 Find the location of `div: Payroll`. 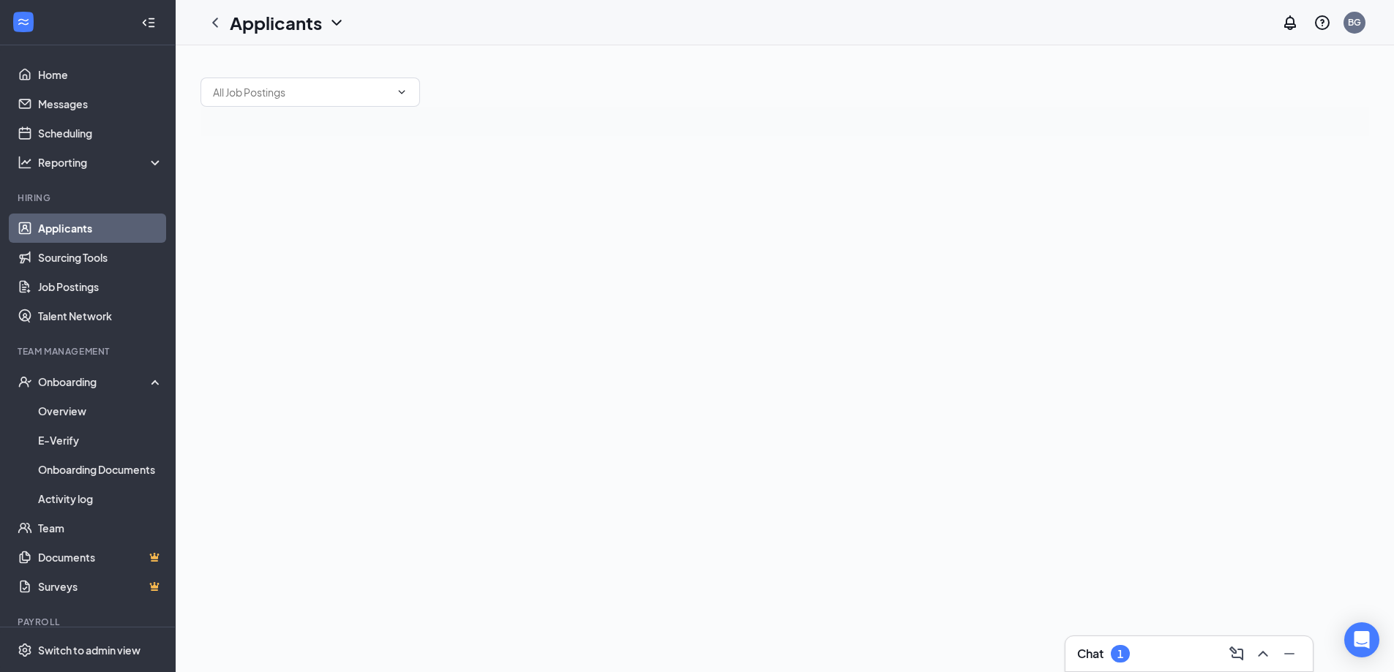

div: Payroll is located at coordinates (89, 622).